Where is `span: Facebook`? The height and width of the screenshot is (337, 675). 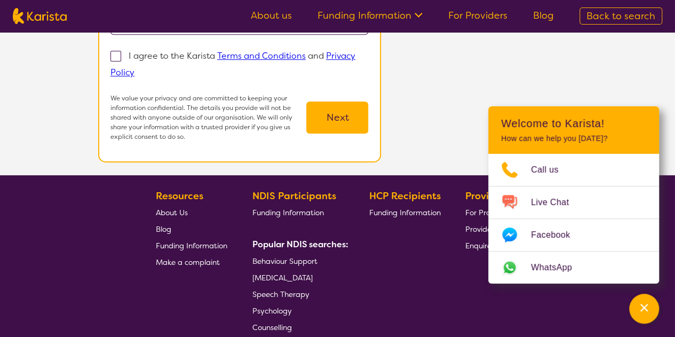
span: Facebook is located at coordinates (556, 235).